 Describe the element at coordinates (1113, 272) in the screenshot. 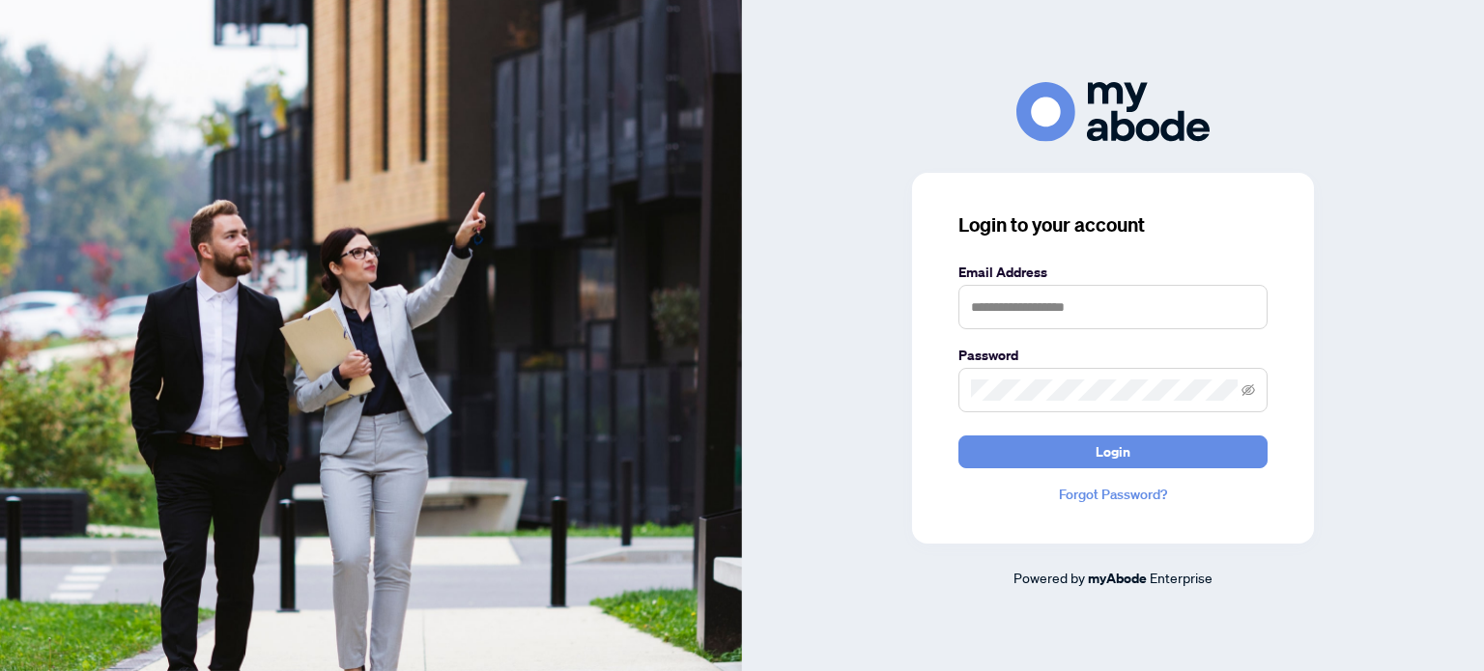

I see `label: Email Address` at that location.